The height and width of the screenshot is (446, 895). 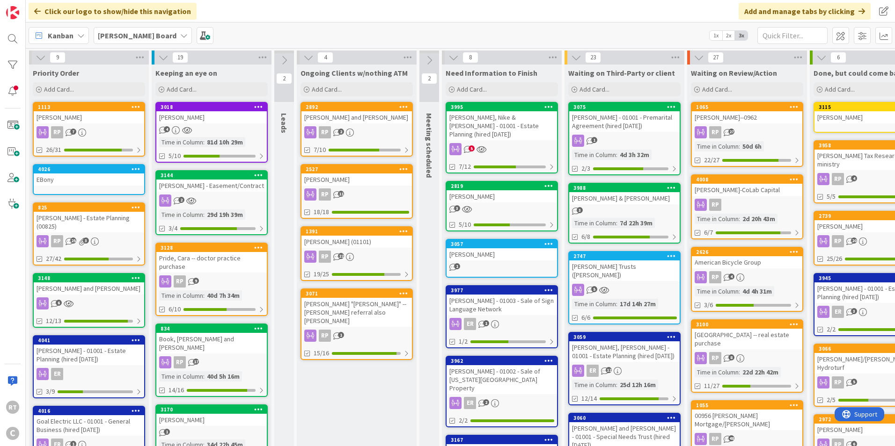 What do you see at coordinates (211, 279) in the screenshot?
I see `a: 3128Pride, Cara -- doctor practice purchaseRPTime in Column:40d 7h 34m6/10` at bounding box center [211, 279].